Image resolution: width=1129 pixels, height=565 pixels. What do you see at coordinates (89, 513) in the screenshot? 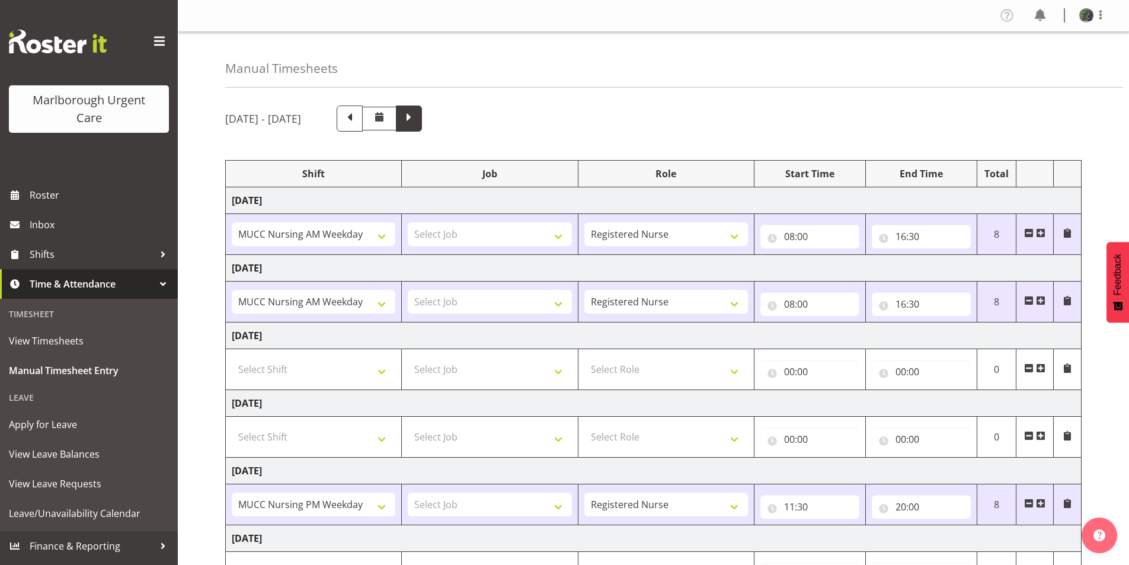
I see `a: Leave/Unavailability Calendar` at bounding box center [89, 513].